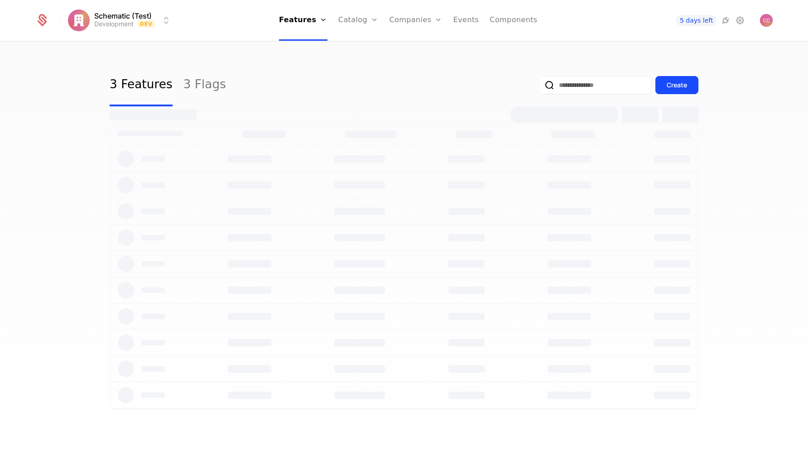 This screenshot has width=808, height=449. What do you see at coordinates (697, 20) in the screenshot?
I see `a: 5 days left` at bounding box center [697, 20].